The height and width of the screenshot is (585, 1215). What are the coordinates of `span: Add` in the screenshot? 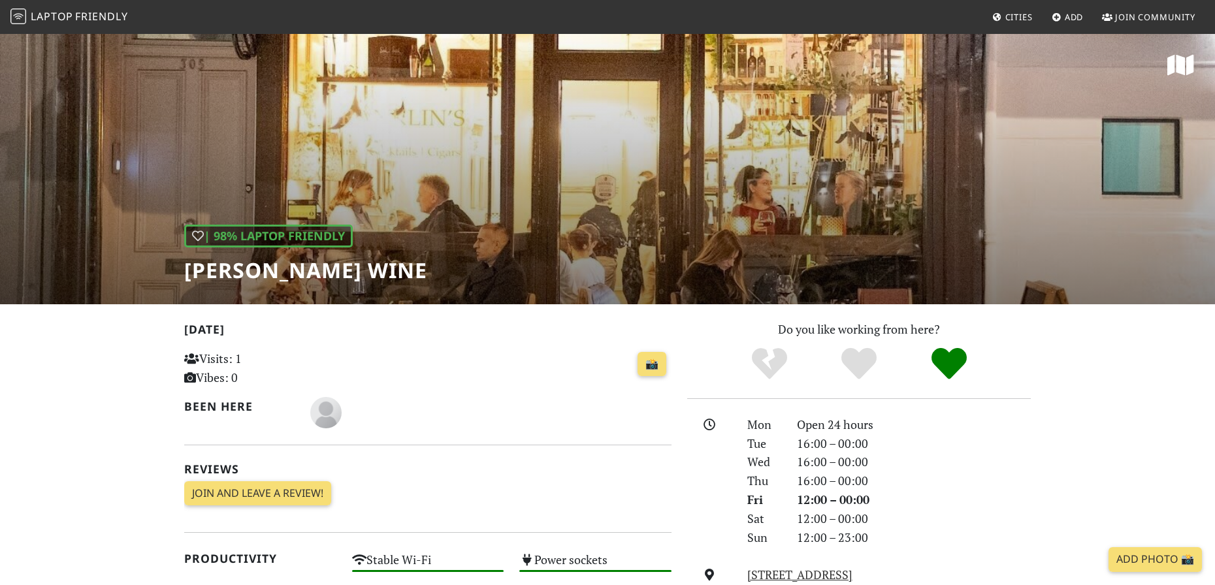 It's located at (1074, 17).